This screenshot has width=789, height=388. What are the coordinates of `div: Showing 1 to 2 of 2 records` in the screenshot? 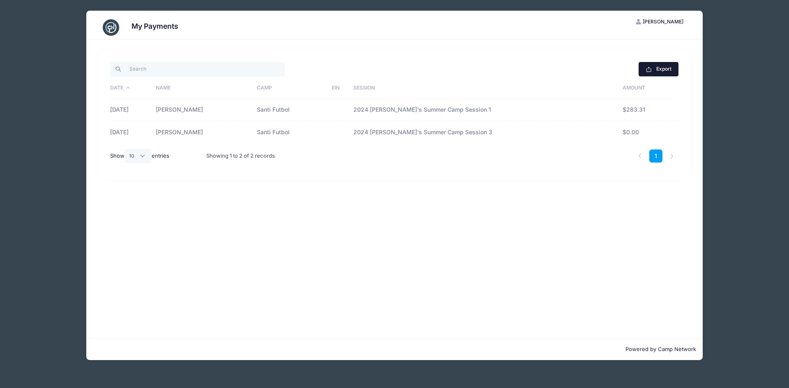 It's located at (240, 156).